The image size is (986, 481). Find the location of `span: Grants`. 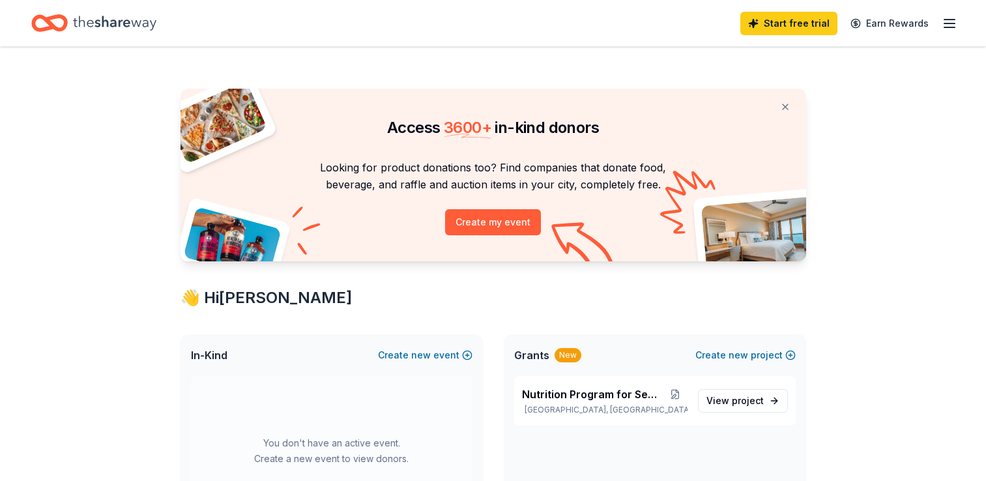

span: Grants is located at coordinates (532, 355).